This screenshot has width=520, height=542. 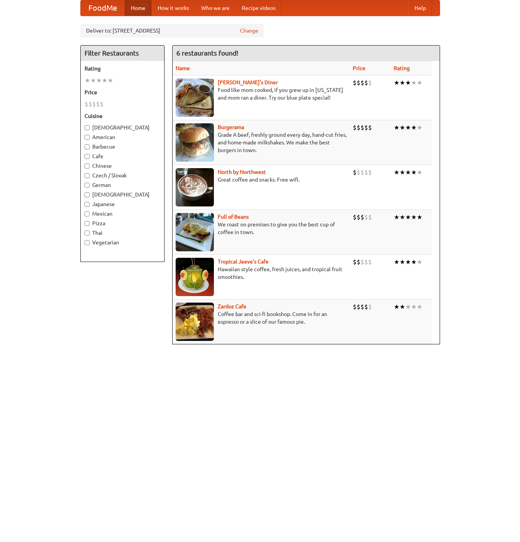 What do you see at coordinates (195, 98) in the screenshot?
I see `img: sallys.jpg` at bounding box center [195, 98].